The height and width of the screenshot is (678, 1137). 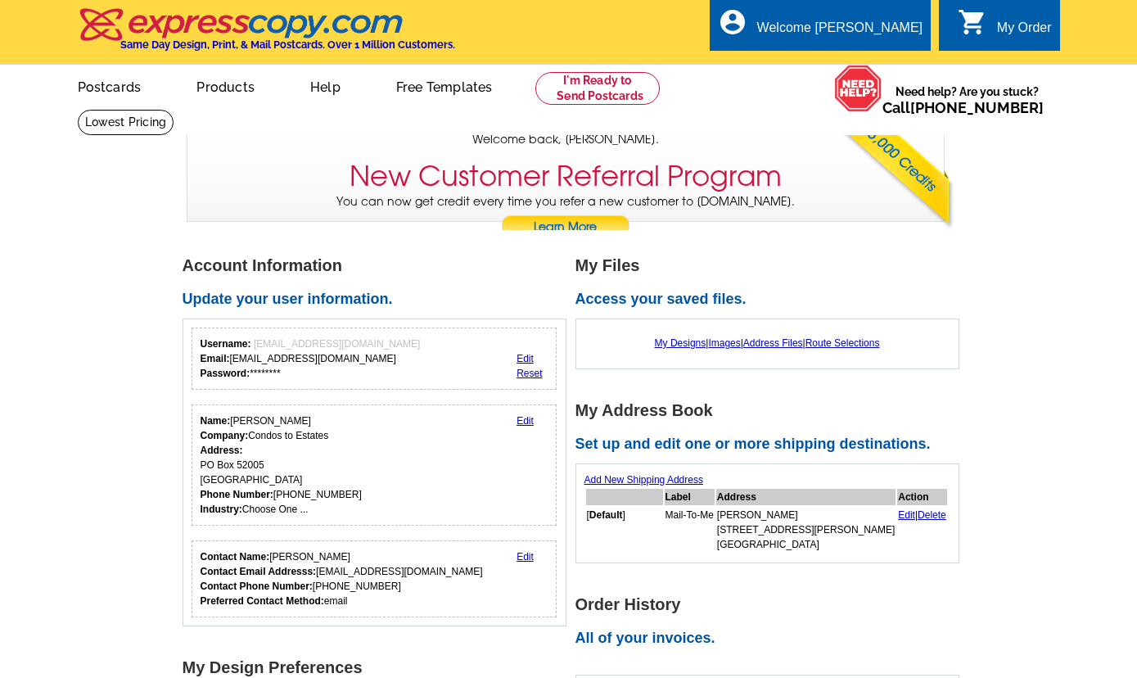 What do you see at coordinates (225, 85) in the screenshot?
I see `a: Products` at bounding box center [225, 85].